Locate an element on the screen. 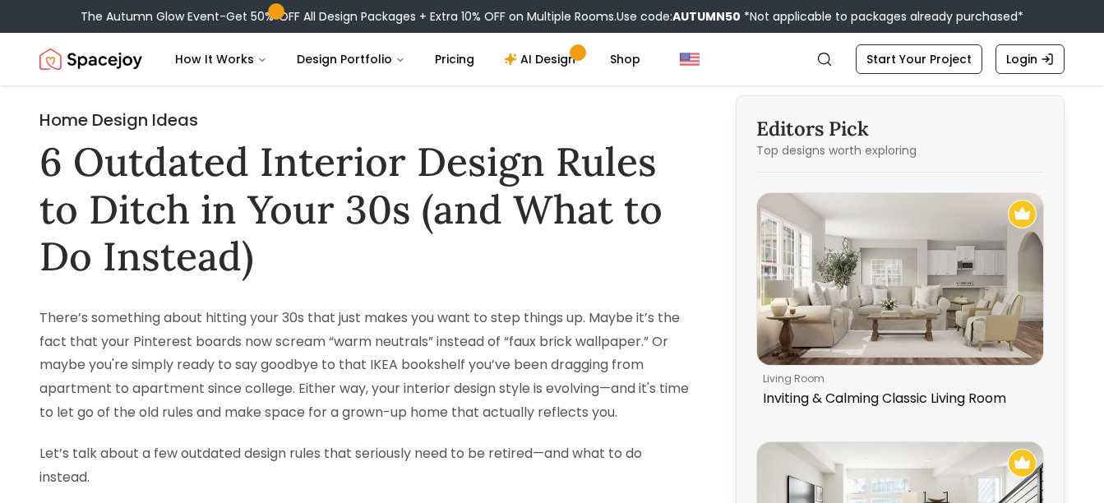 The height and width of the screenshot is (503, 1104). button: How It Works is located at coordinates (221, 59).